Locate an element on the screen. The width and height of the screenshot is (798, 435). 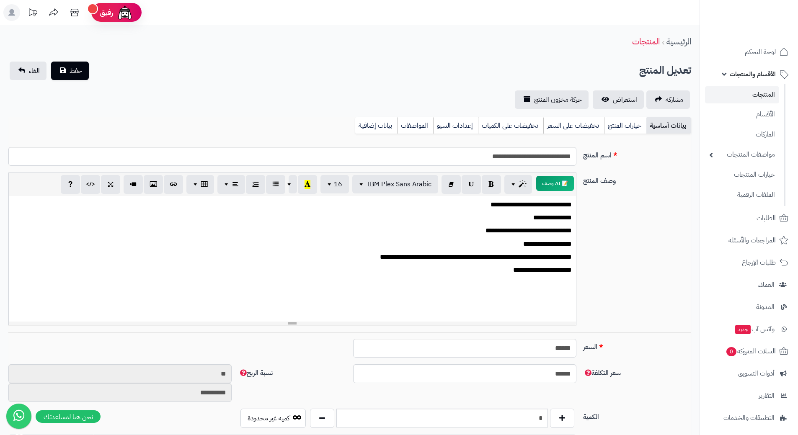
button: IBM Plex Sans Arabic is located at coordinates (395, 184).